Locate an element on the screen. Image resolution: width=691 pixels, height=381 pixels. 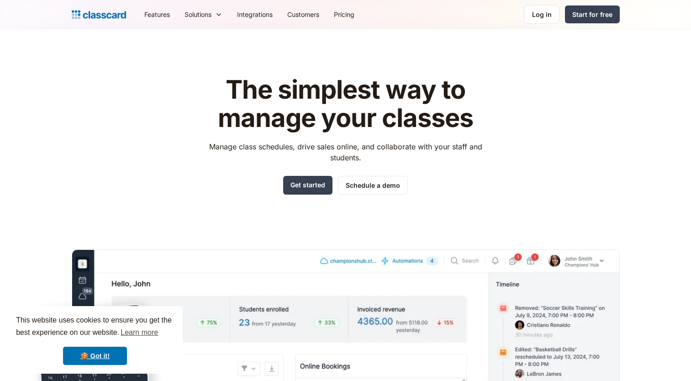
div: Log in is located at coordinates (542, 14).